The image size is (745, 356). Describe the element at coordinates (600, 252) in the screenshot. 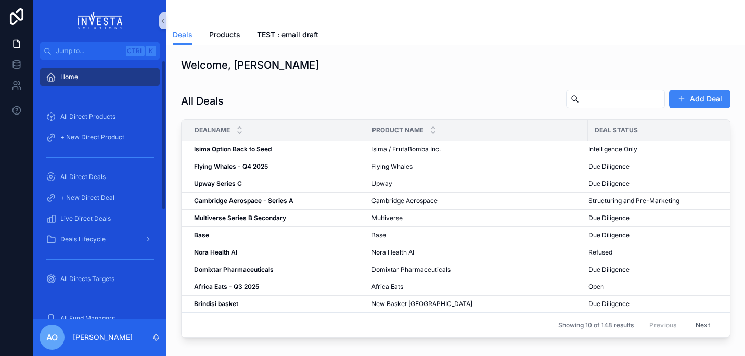

I see `span: Refused` at that location.